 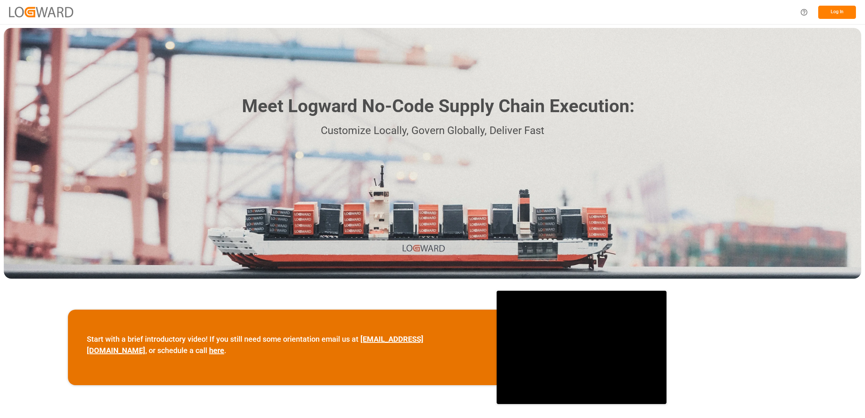 What do you see at coordinates (41, 12) in the screenshot?
I see `img: Logward_new_orange.png` at bounding box center [41, 12].